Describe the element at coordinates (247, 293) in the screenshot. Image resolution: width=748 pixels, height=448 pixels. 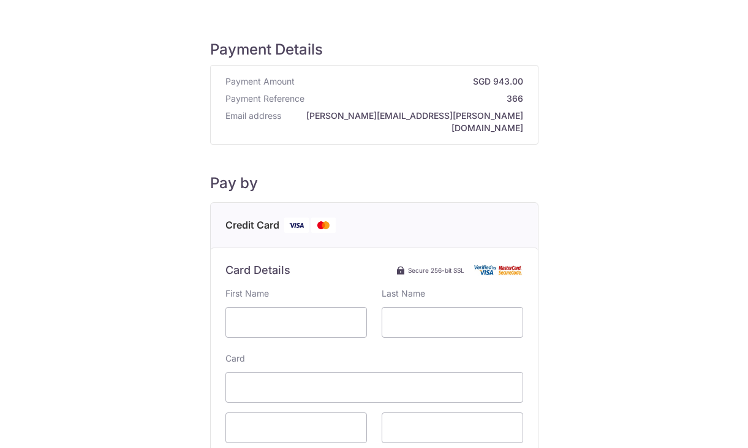
I see `label: First Name` at that location.